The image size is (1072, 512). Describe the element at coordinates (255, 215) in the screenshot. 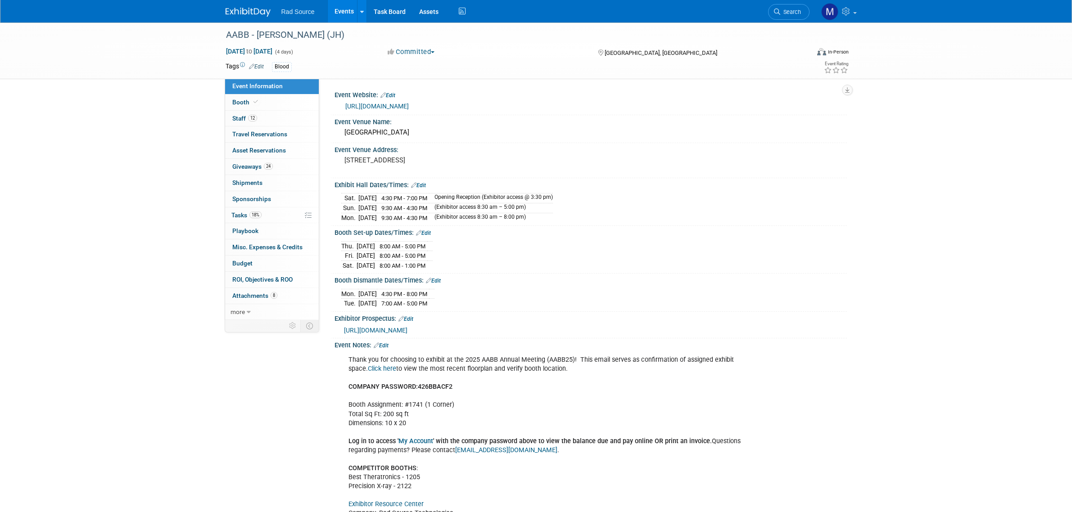

I see `span: 18%` at that location.